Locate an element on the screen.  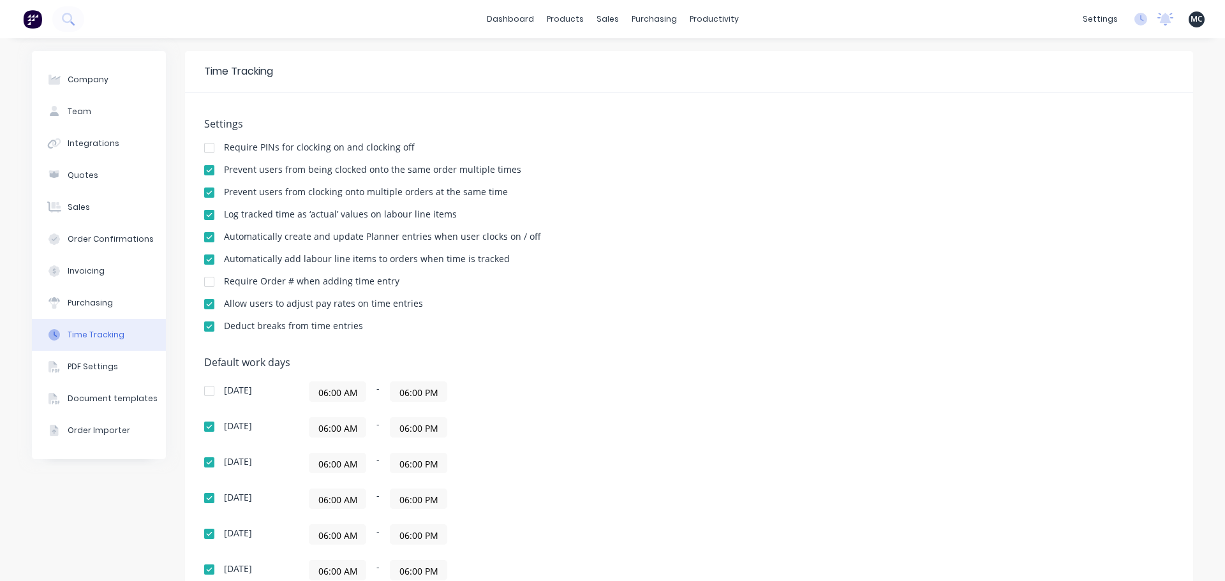
button: Invoicing is located at coordinates (99, 271).